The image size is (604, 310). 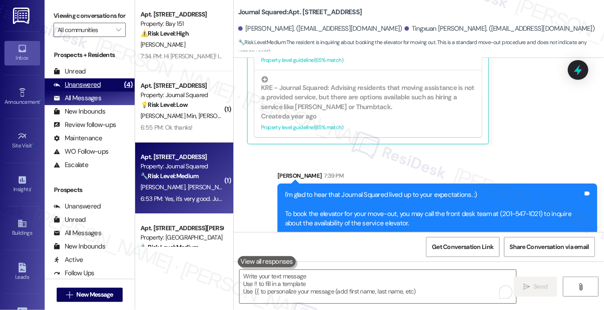 I want to click on button: Share Conversation via email, so click(x=549, y=247).